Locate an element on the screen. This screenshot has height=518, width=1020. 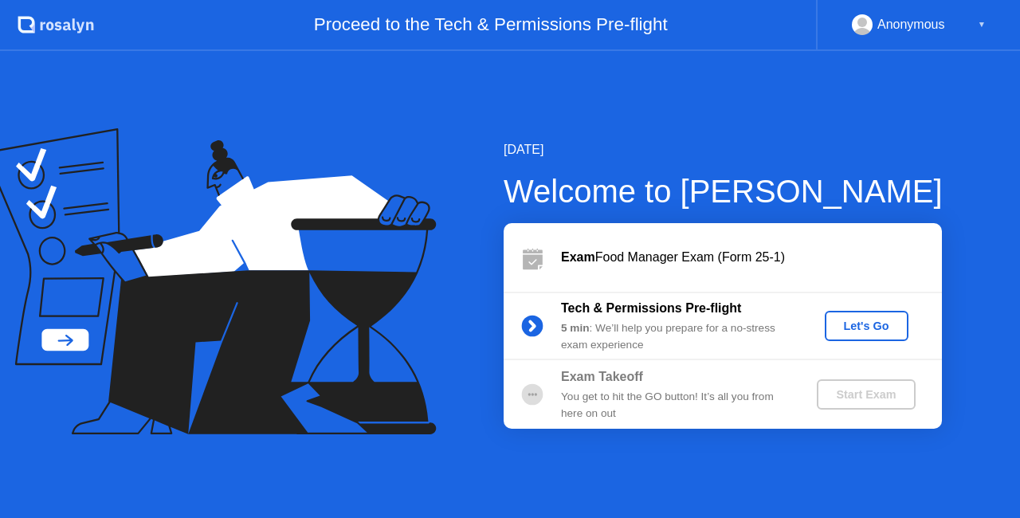
div: : We’ll help you prepare for a no-stress exam experience is located at coordinates (675, 336).